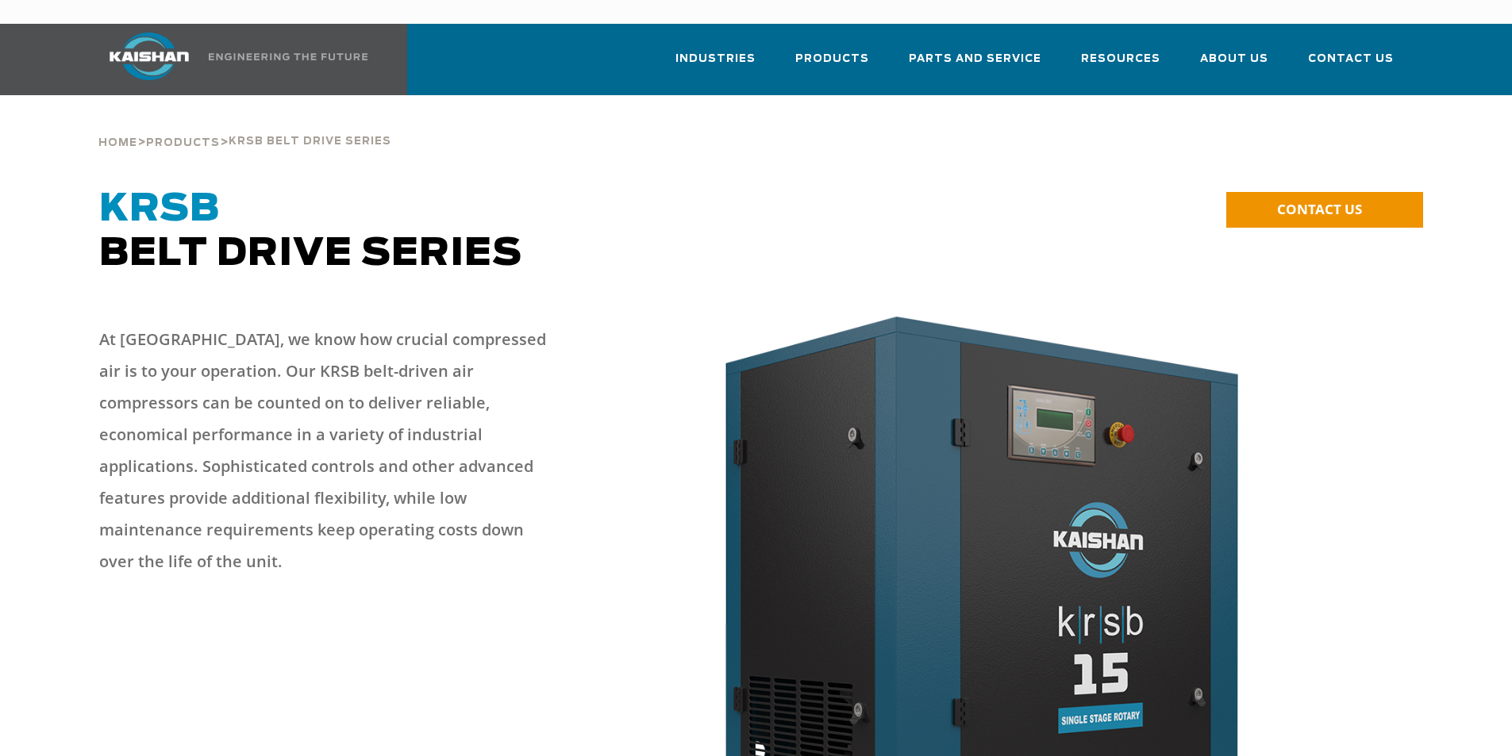 This screenshot has height=756, width=1512. Describe the element at coordinates (310, 232) in the screenshot. I see `span: Belt Drive Series` at that location.